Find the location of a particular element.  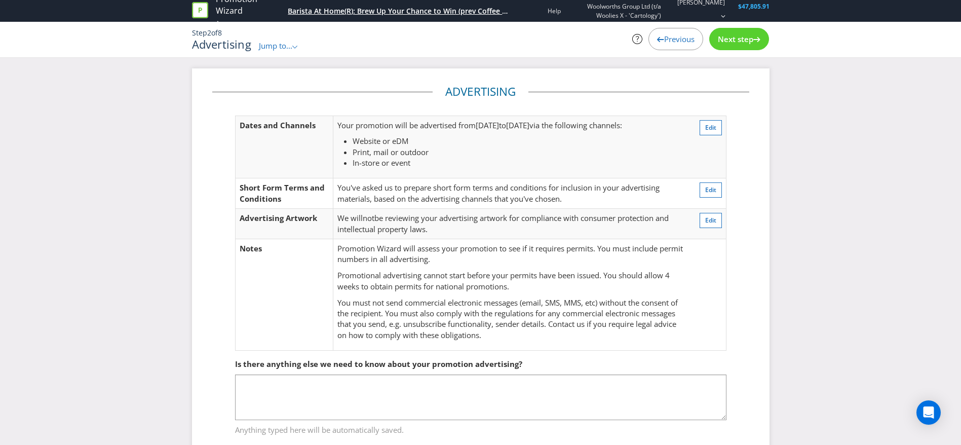

div: Open Intercom Messenger is located at coordinates (929, 412).